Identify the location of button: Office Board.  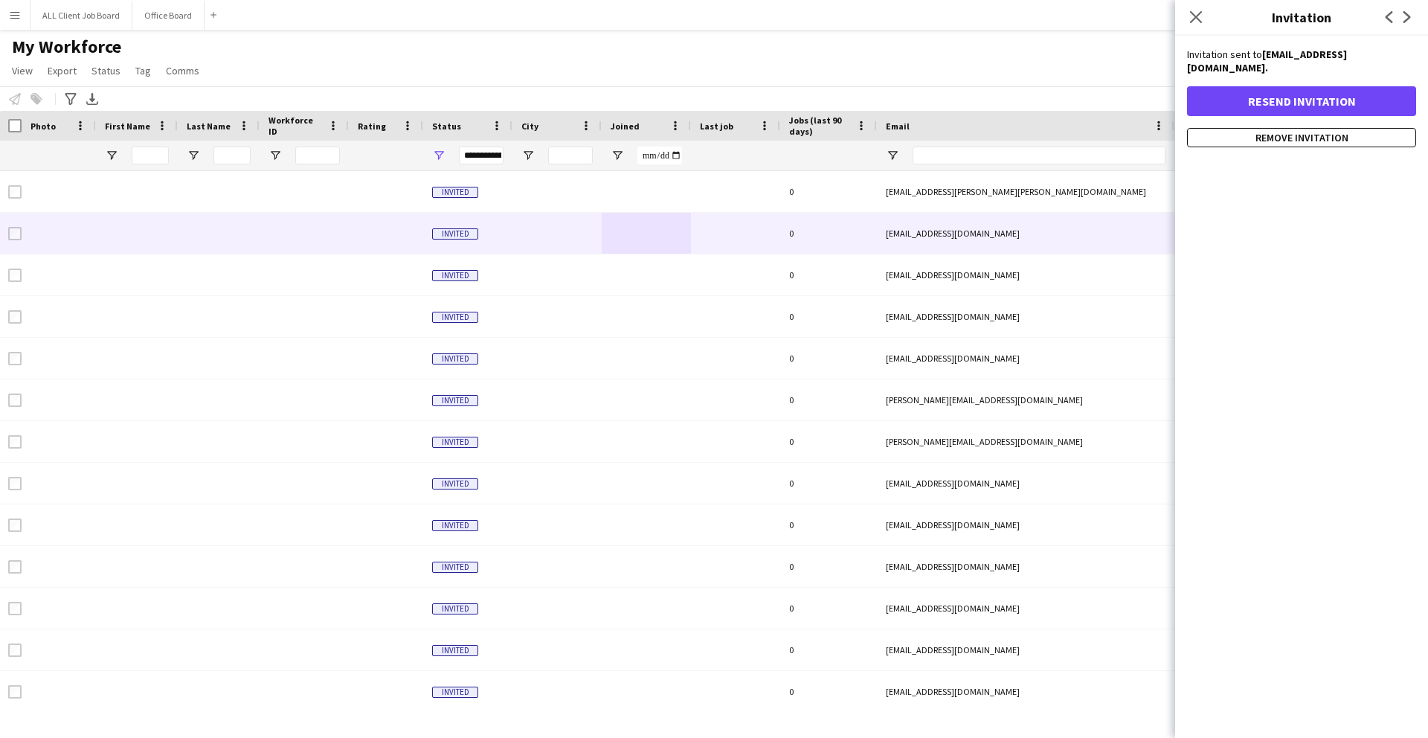
(168, 15).